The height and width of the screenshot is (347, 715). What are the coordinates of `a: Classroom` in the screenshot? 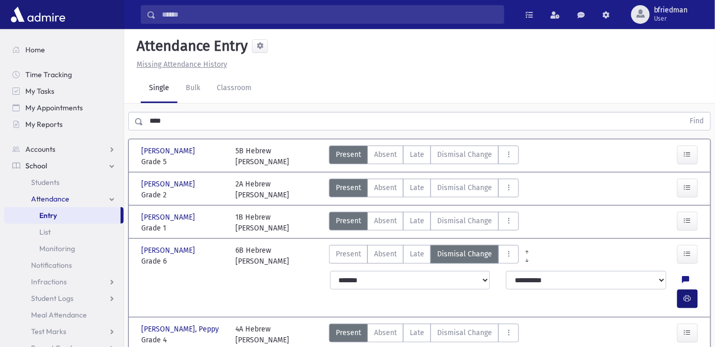 It's located at (234, 89).